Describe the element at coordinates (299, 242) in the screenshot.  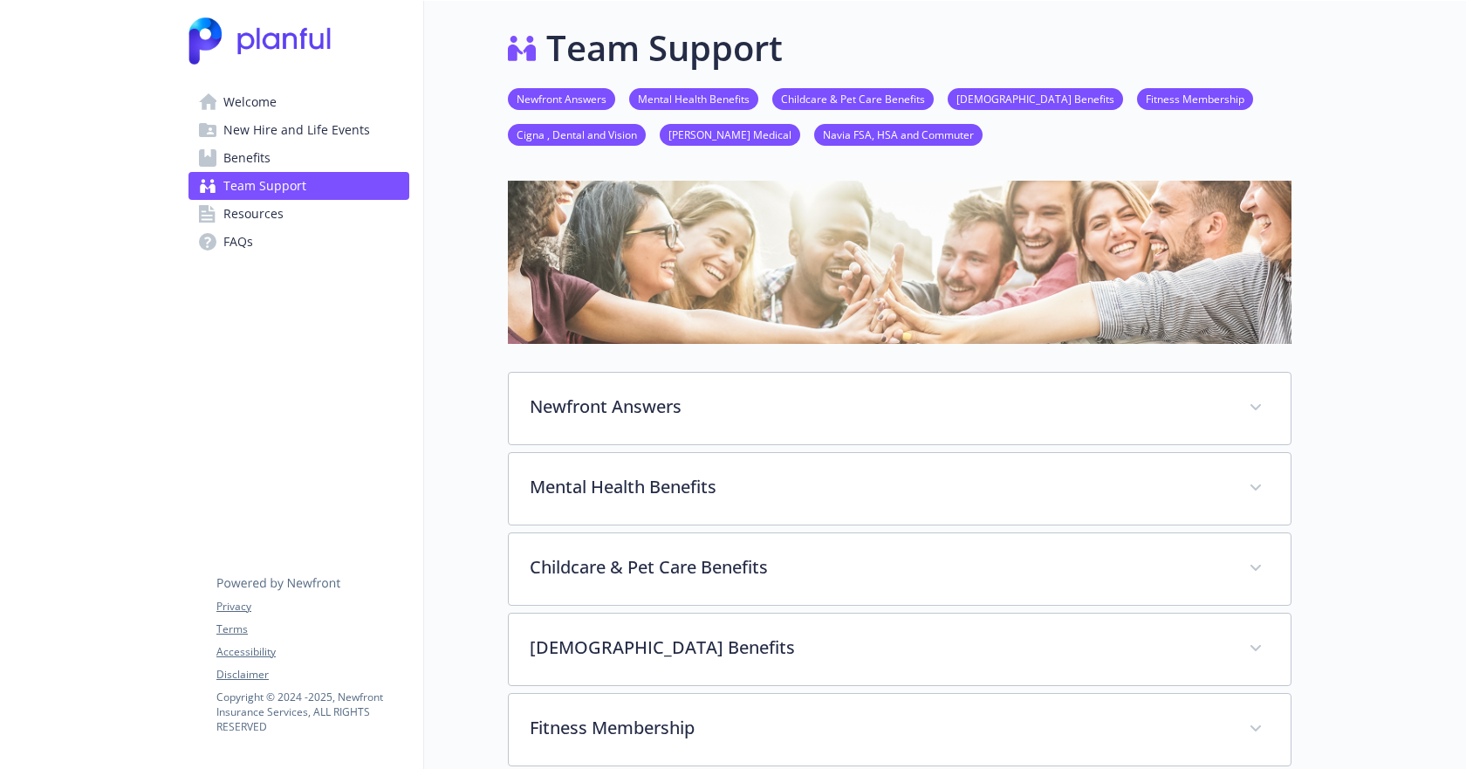
I see `a: FAQs` at that location.